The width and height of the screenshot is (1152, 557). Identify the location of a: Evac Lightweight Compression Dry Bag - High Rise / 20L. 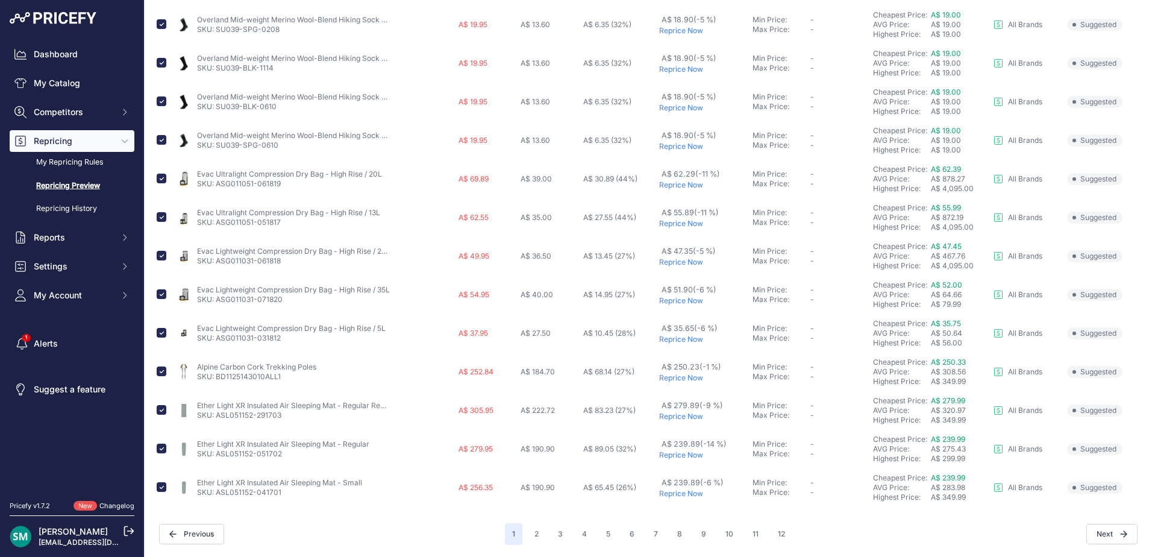
(293, 251).